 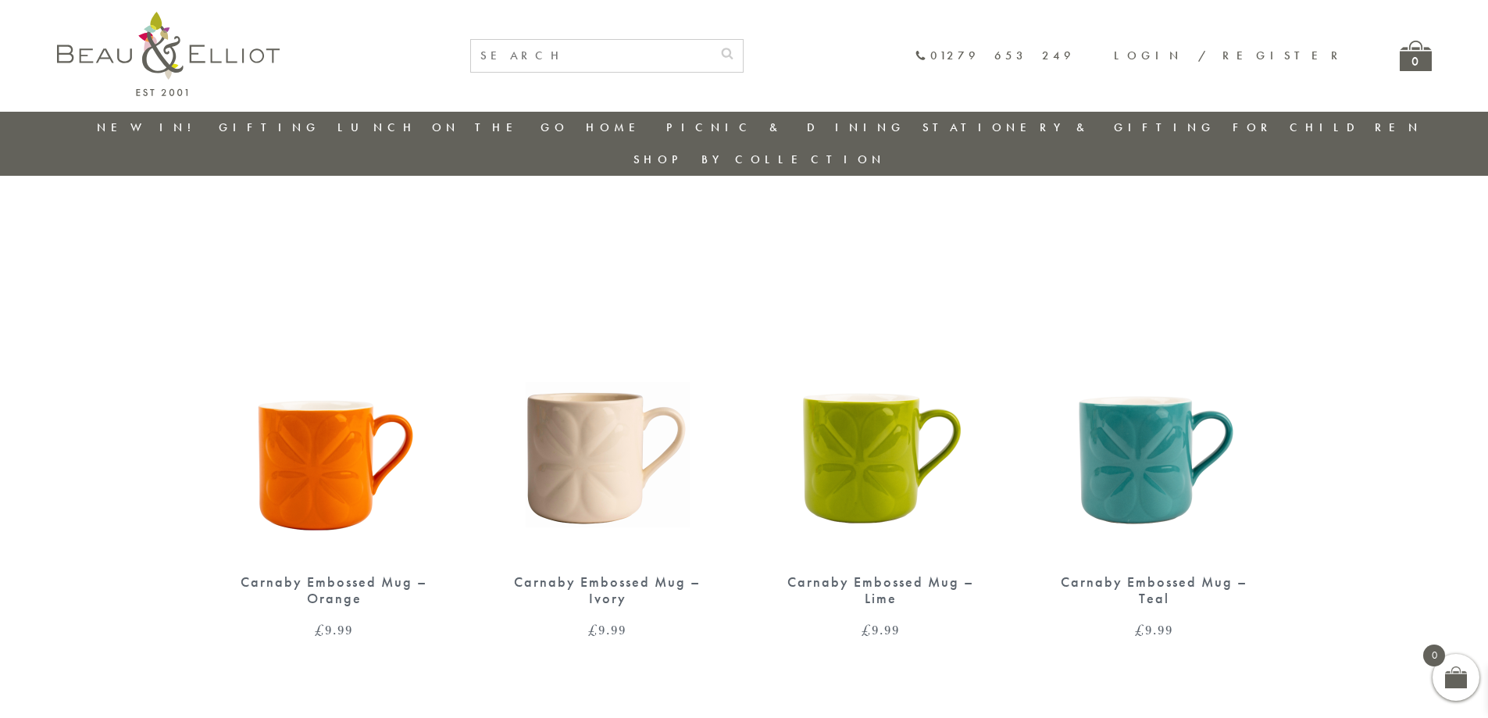 I want to click on a: Carnaby Embossed Mug Orange Carnaby Embossed Mug – Orange £9.99, so click(x=334, y=441).